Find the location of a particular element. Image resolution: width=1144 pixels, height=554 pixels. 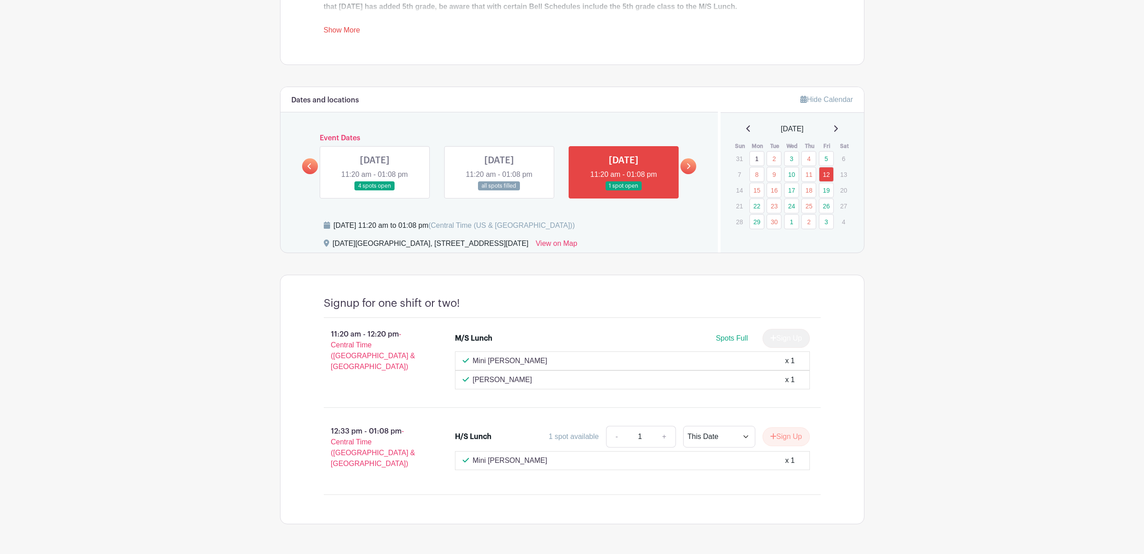

button: Sign Up is located at coordinates (786, 436).